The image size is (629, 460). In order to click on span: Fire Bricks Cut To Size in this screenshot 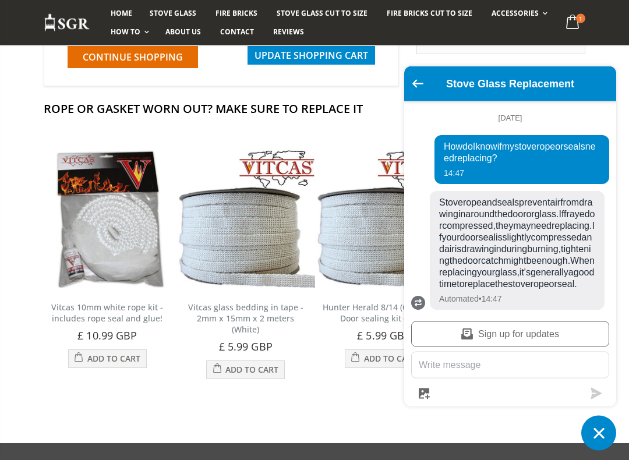, I will do `click(429, 13)`.